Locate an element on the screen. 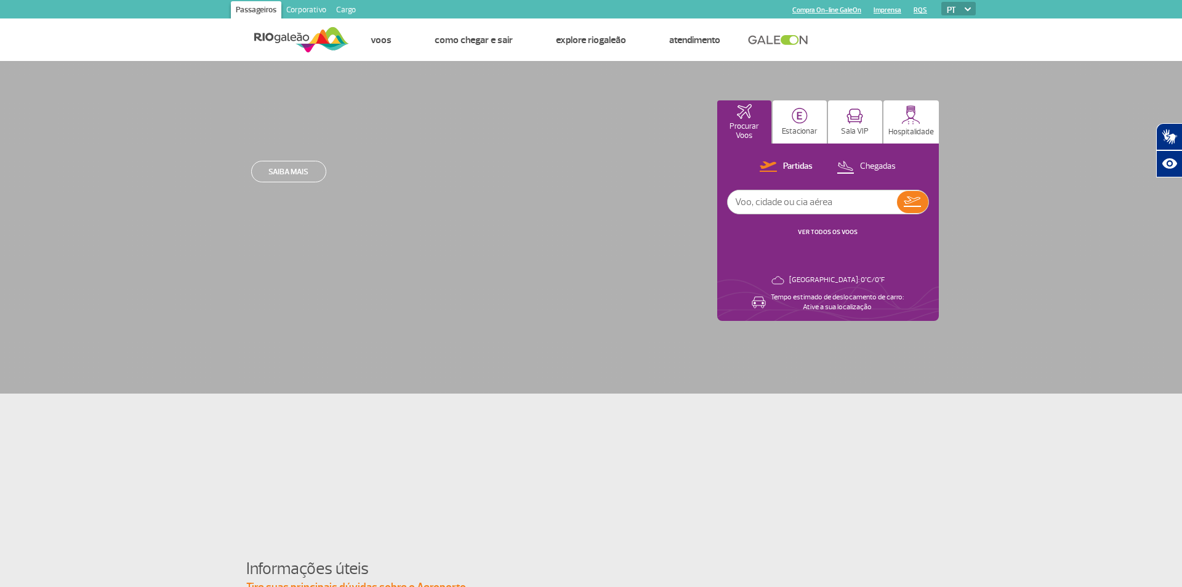  button: Estacionar is located at coordinates (800, 122).